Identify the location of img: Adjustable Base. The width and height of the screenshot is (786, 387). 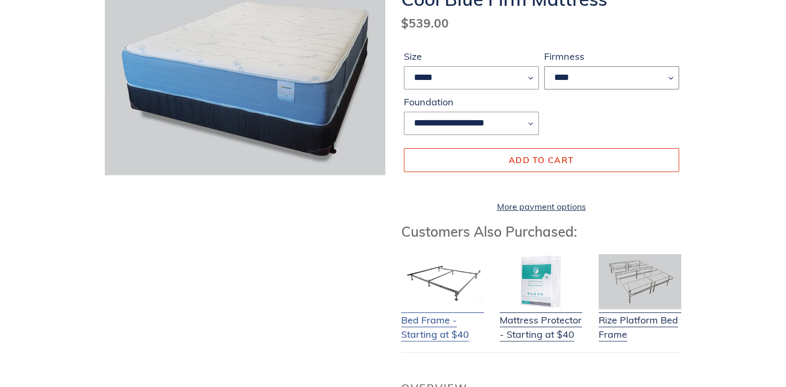
(640, 282).